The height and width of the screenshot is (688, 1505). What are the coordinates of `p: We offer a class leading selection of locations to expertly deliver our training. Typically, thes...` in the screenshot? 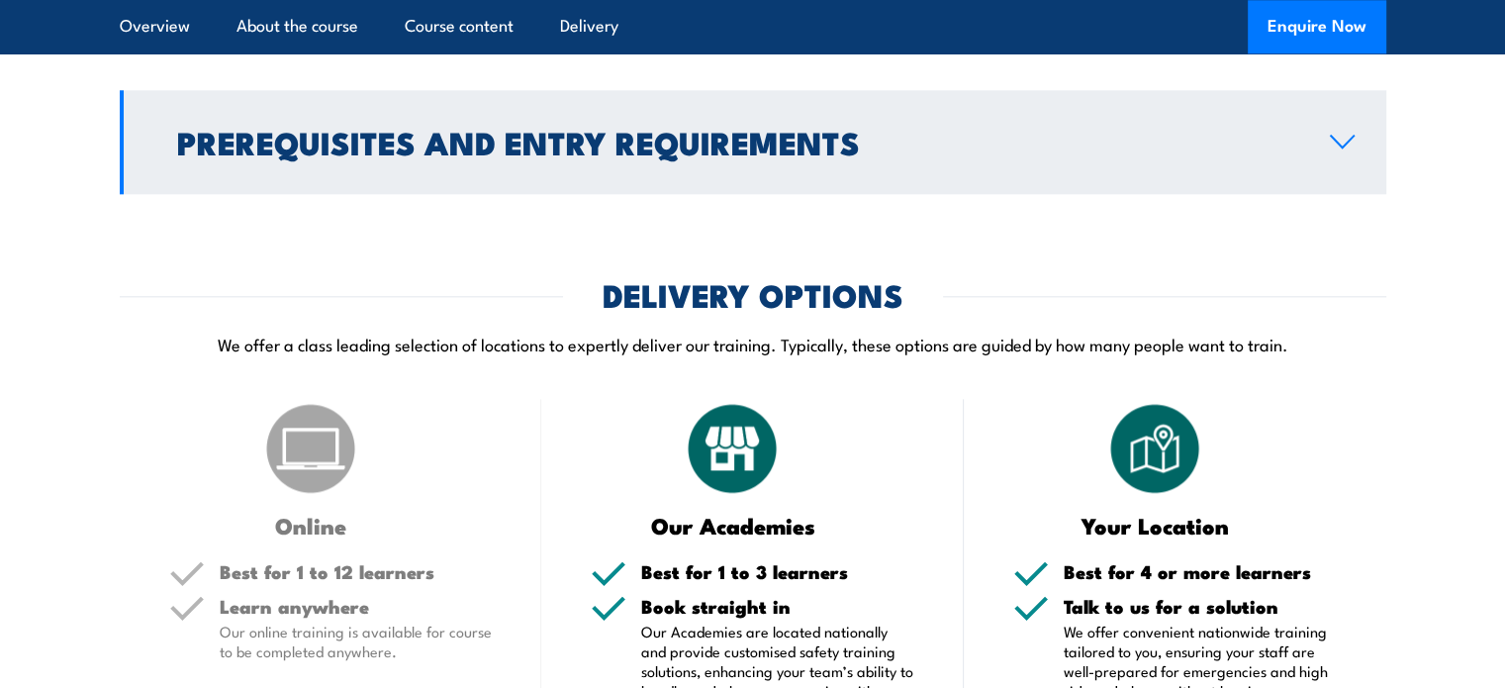 It's located at (753, 343).